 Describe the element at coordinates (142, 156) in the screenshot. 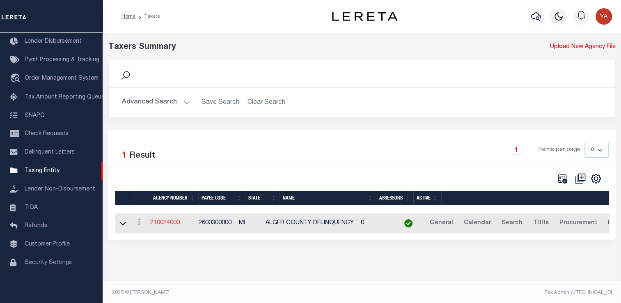

I see `label: Result` at that location.